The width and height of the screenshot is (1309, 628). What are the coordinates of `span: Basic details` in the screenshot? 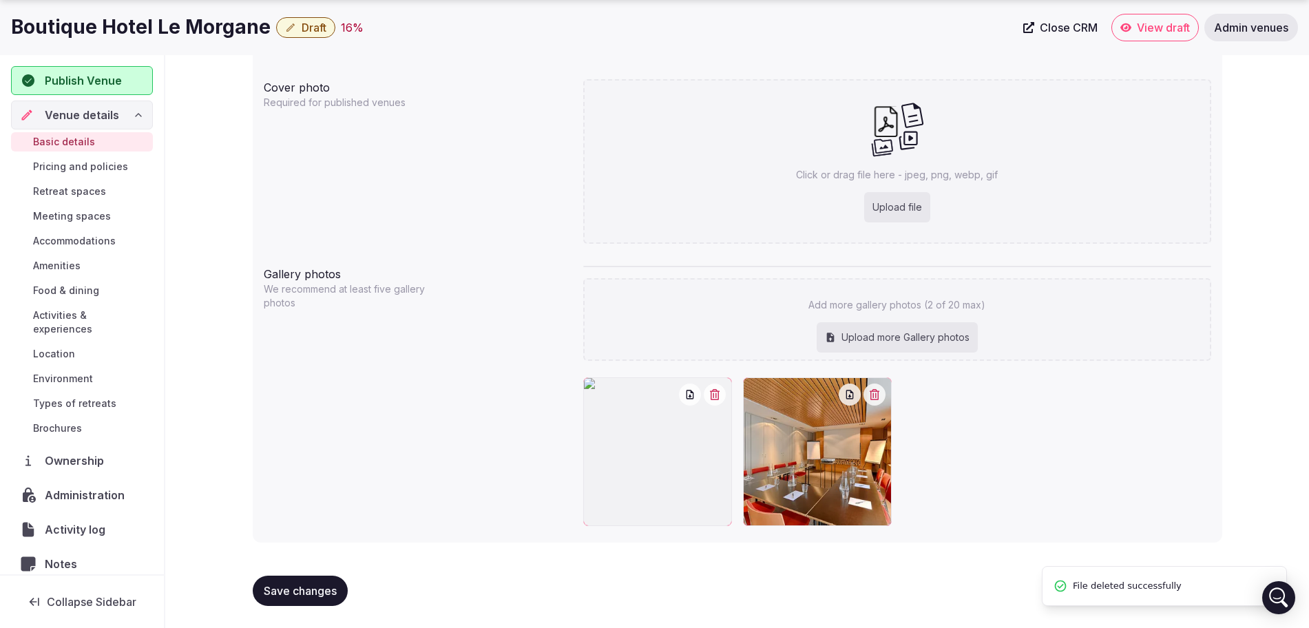 It's located at (64, 142).